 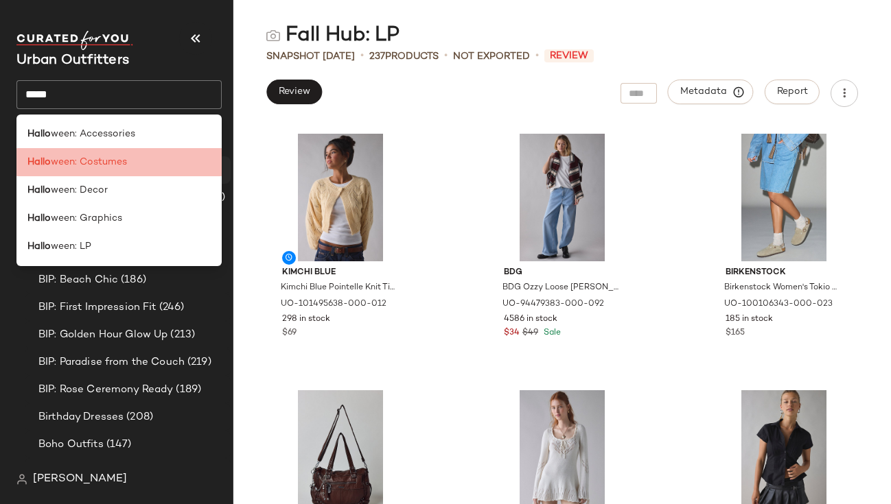 What do you see at coordinates (553, 305) in the screenshot?
I see `span: UO-94479383-000-092` at bounding box center [553, 305].